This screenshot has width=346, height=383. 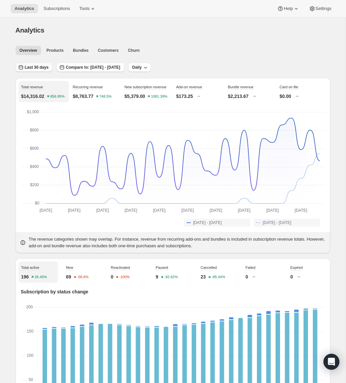 What do you see at coordinates (162, 267) in the screenshot?
I see `span: Paused` at bounding box center [162, 267].